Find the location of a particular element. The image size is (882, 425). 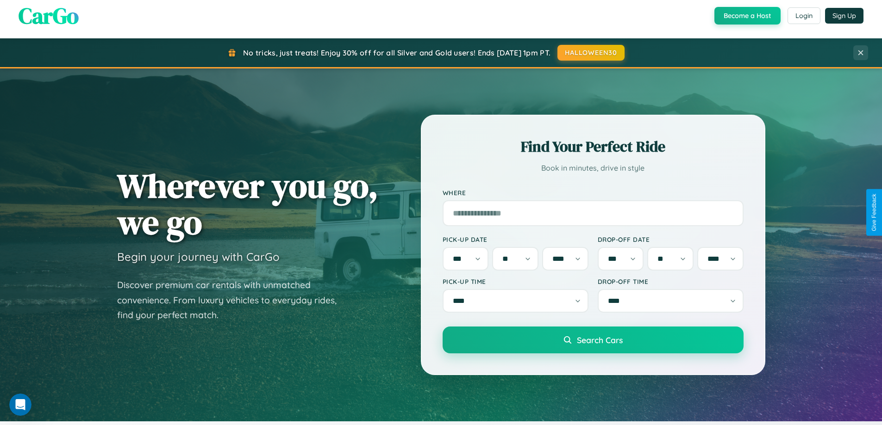

label: Where is located at coordinates (593, 193).